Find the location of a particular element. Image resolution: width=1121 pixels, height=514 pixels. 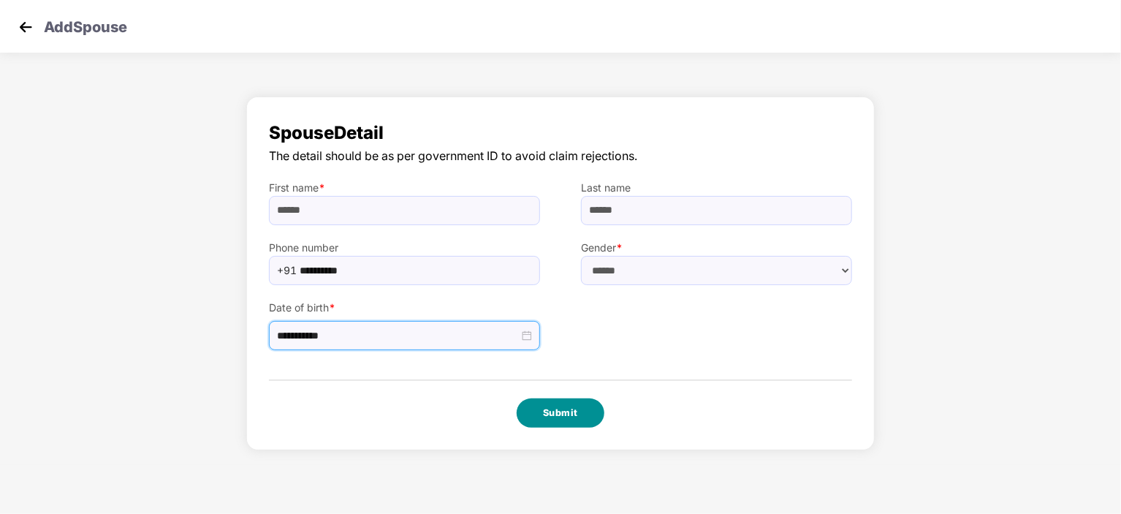

label: Date of birth is located at coordinates (404, 308).